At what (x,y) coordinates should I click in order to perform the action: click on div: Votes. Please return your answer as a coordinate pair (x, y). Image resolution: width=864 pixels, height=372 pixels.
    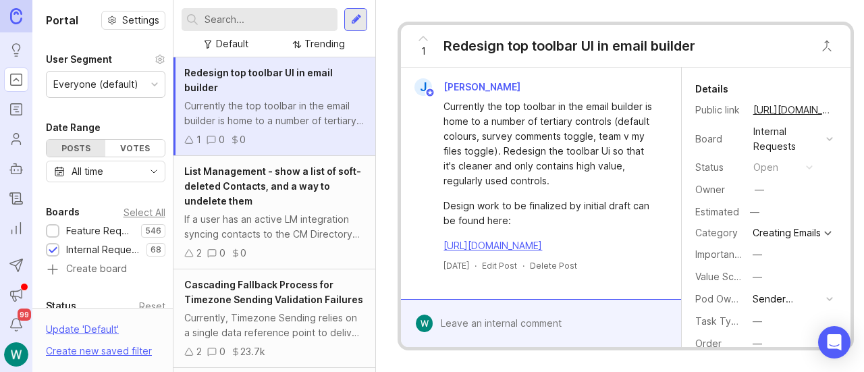
    Looking at the image, I should click on (134, 148).